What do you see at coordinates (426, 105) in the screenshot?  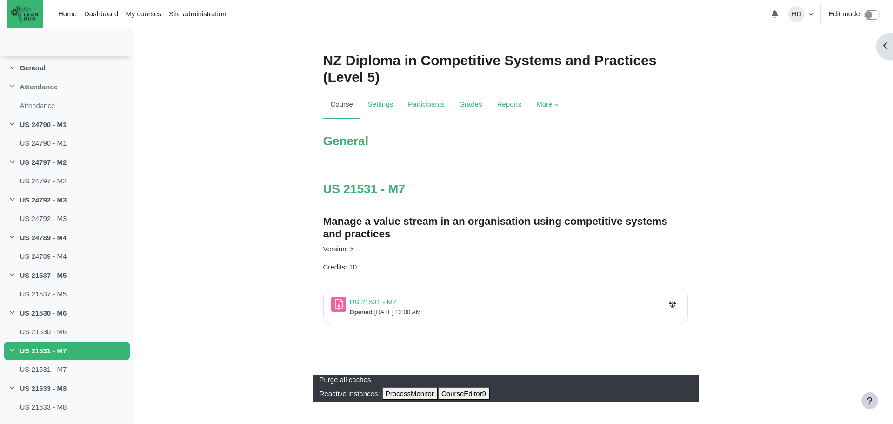 I see `a: Participants` at bounding box center [426, 105].